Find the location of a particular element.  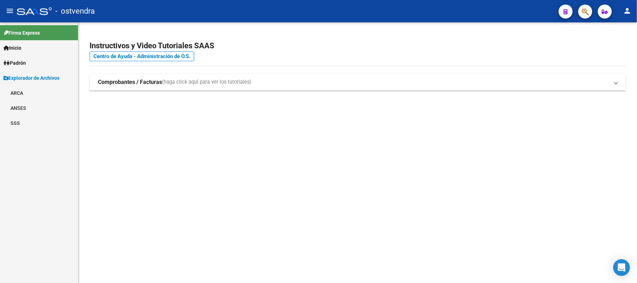

span: Explorador de Archivos is located at coordinates (31, 78).